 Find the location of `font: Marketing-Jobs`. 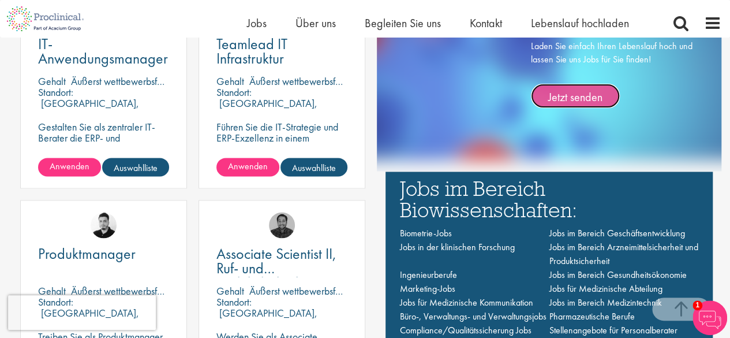

font: Marketing-Jobs is located at coordinates (428, 288).